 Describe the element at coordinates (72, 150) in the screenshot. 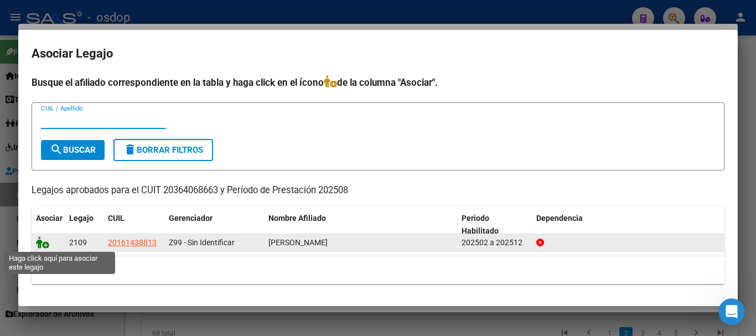

I see `span: Buscar` at that location.